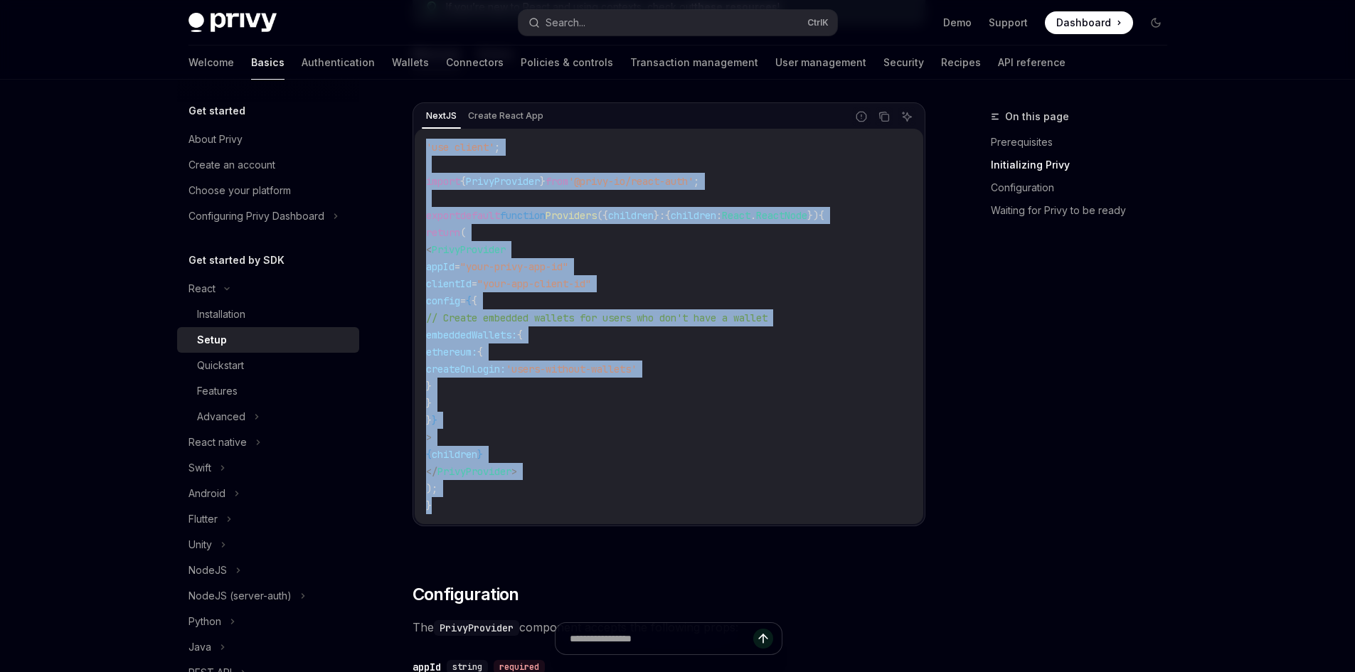 The width and height of the screenshot is (1355, 672). I want to click on a: Prerequisites, so click(1085, 142).